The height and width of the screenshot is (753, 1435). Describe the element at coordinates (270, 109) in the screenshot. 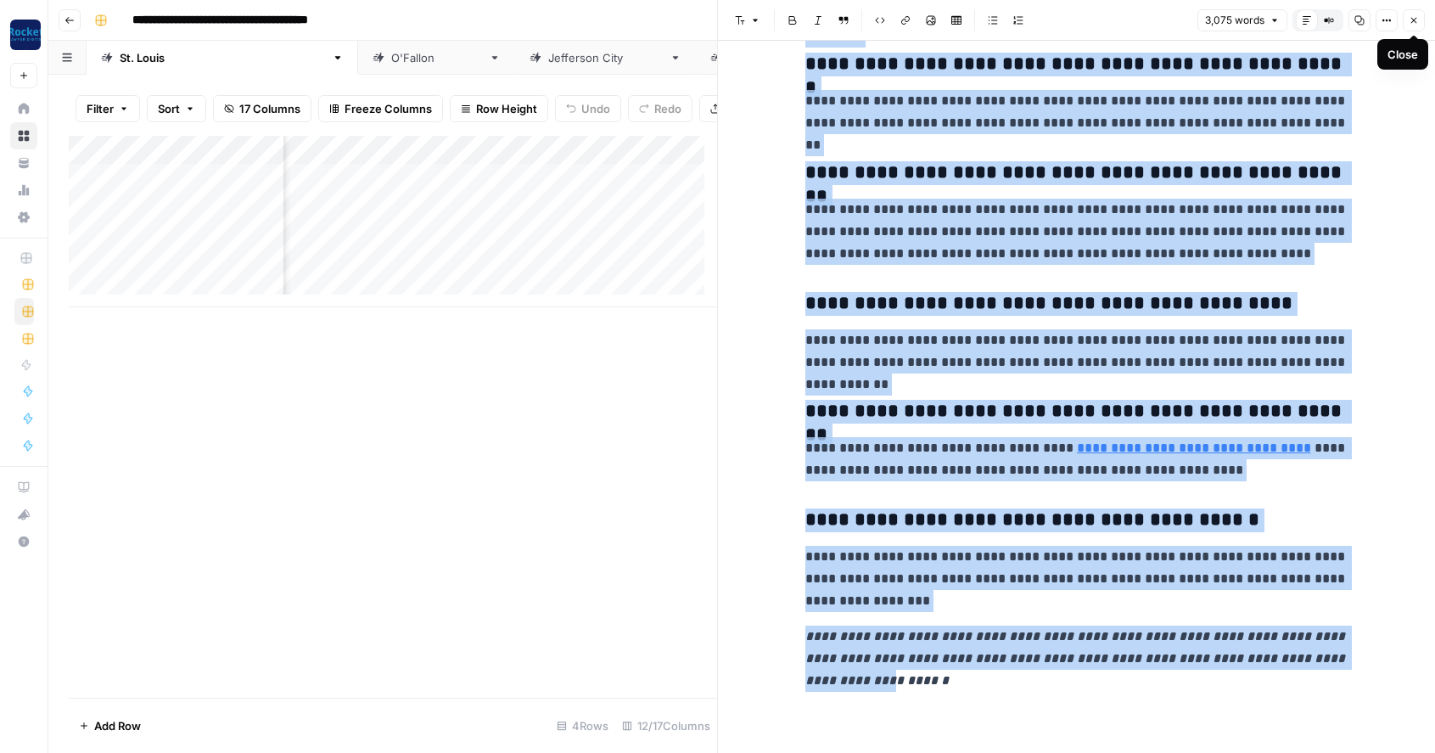

I see `span: 17 Columns` at that location.